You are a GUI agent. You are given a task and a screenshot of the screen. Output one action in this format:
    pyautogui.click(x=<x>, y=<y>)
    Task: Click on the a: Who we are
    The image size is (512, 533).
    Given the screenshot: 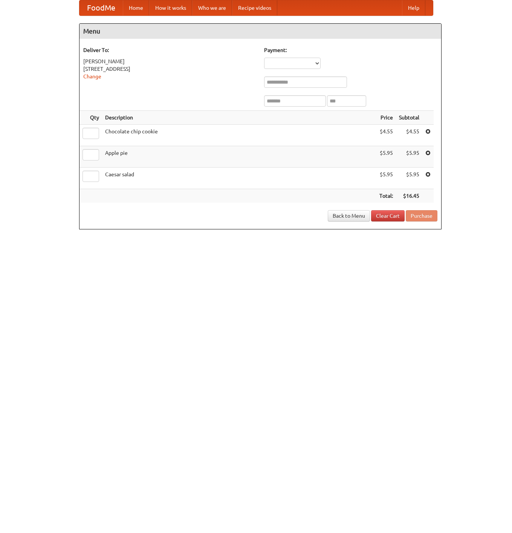 What is the action you would take?
    pyautogui.click(x=212, y=8)
    